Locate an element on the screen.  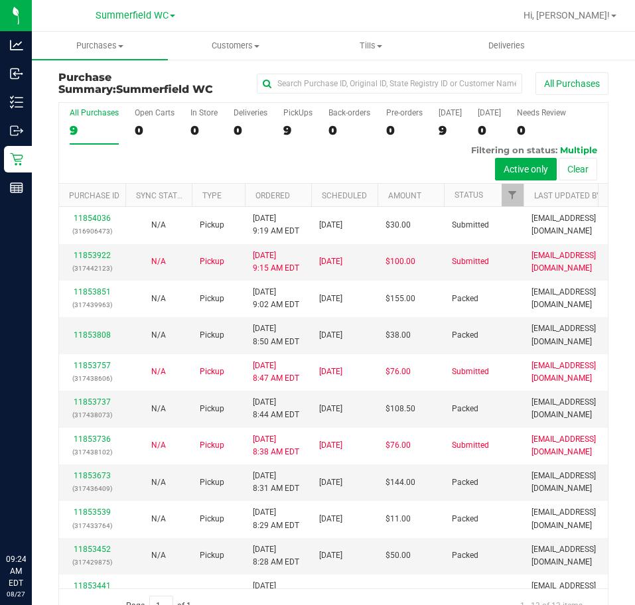
span: $38.00 is located at coordinates (398, 335).